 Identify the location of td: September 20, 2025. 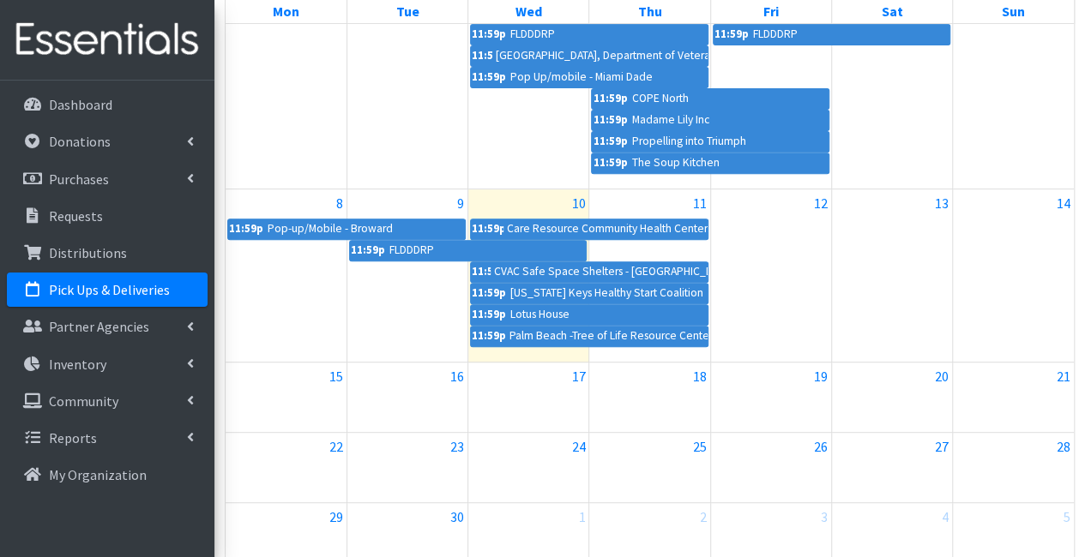
(891, 398).